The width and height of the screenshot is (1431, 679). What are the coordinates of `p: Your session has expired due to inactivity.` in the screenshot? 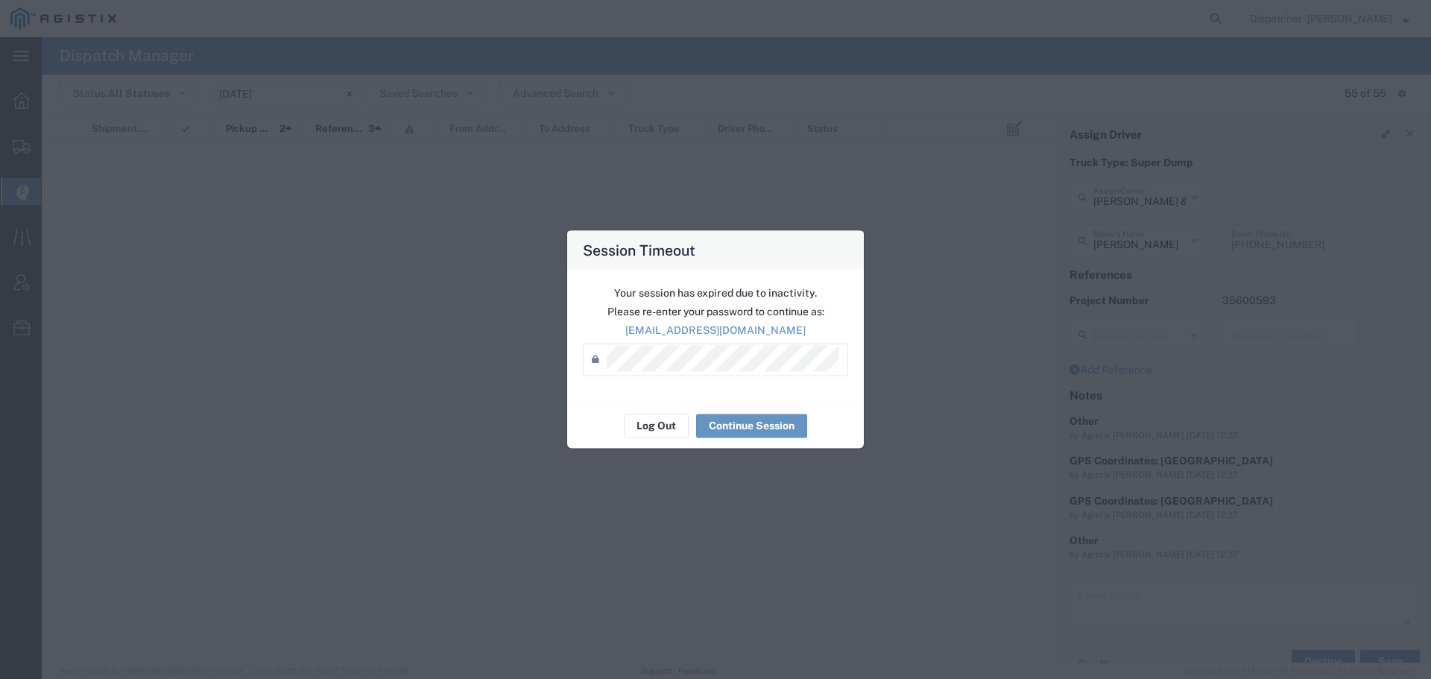 It's located at (716, 292).